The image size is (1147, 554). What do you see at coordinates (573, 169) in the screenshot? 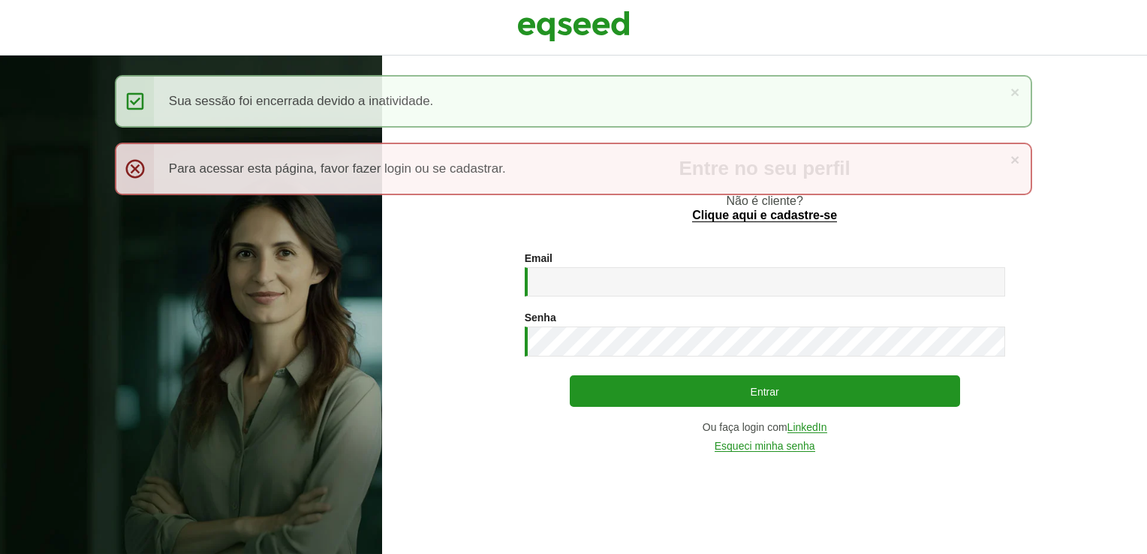
I see `div: Para acessar esta página, favor fazer login ou se cadastrar.` at bounding box center [573, 169].